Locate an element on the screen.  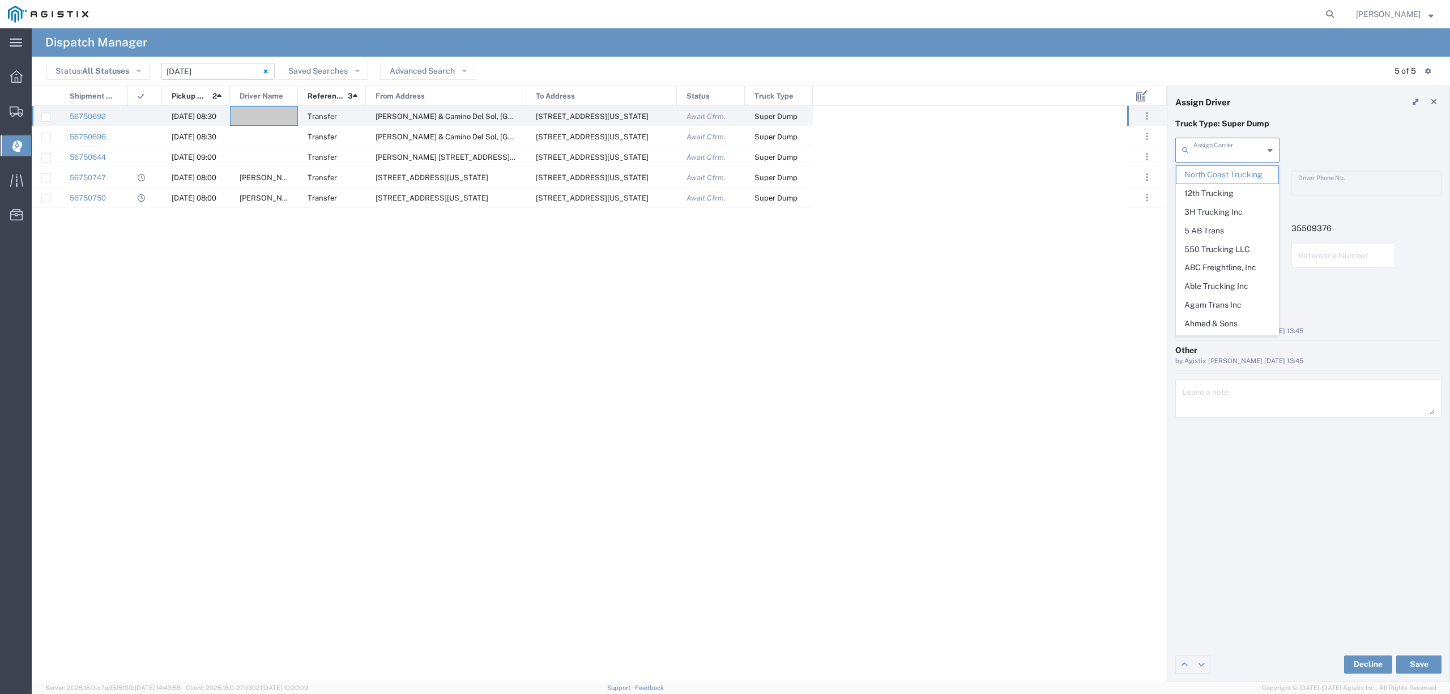
button: Advanced Search is located at coordinates (428, 71).